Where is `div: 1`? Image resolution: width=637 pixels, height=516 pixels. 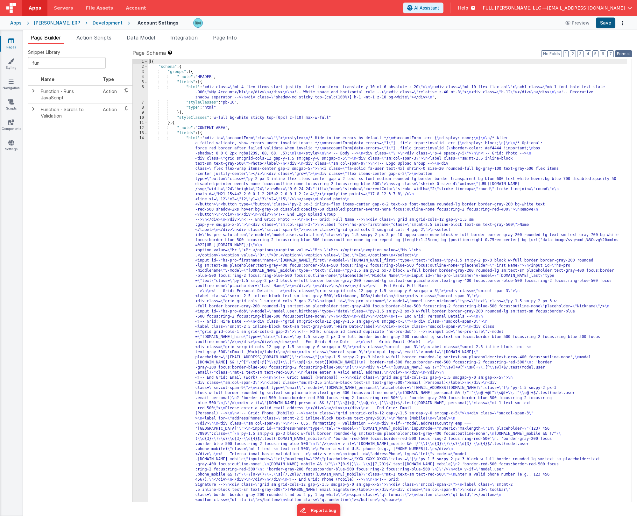
div: 1 is located at coordinates (140, 62).